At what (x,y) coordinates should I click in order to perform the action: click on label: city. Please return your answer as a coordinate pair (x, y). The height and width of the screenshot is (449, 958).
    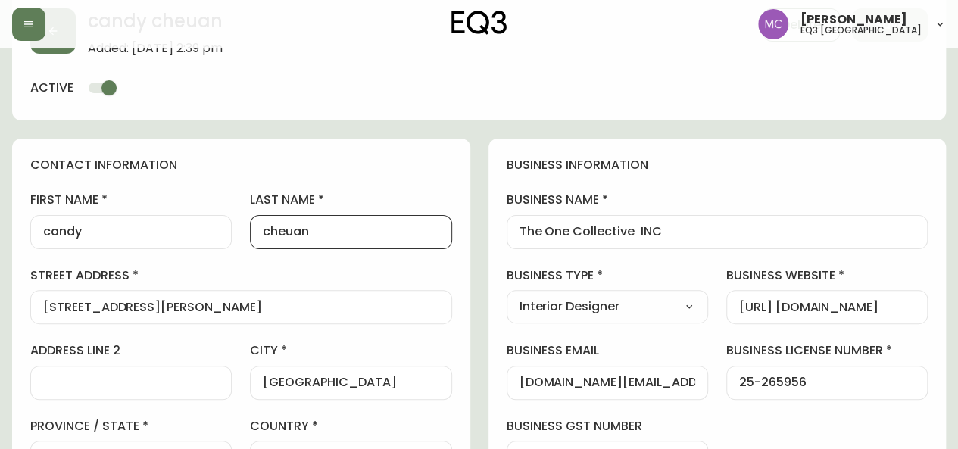
    Looking at the image, I should click on (350, 350).